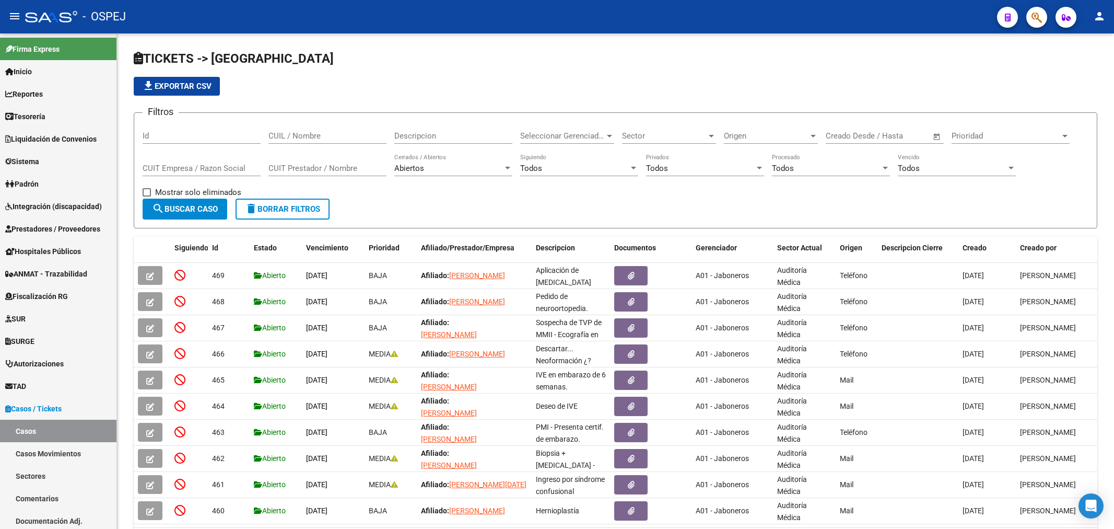 Image resolution: width=1114 pixels, height=529 pixels. I want to click on span: Integración (discapacidad), so click(53, 206).